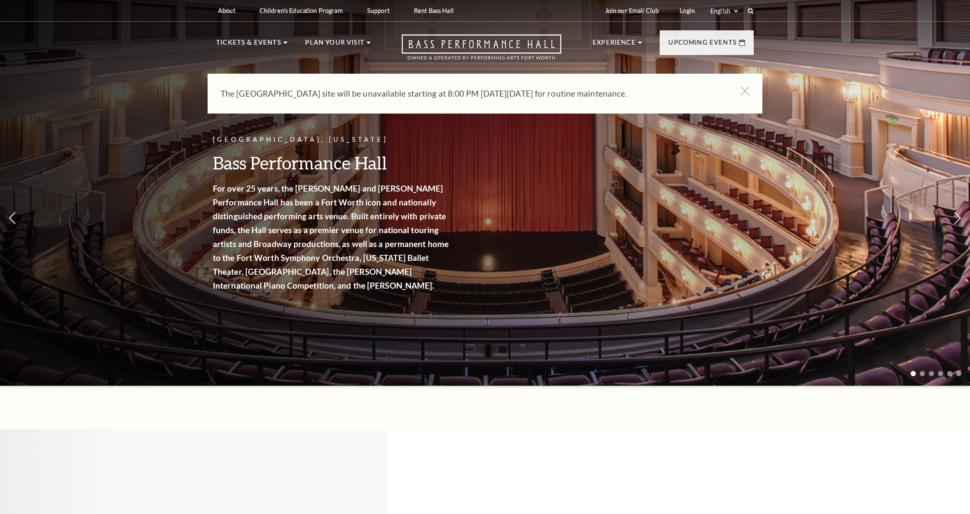 The height and width of the screenshot is (514, 970). I want to click on select: Select:, so click(724, 11).